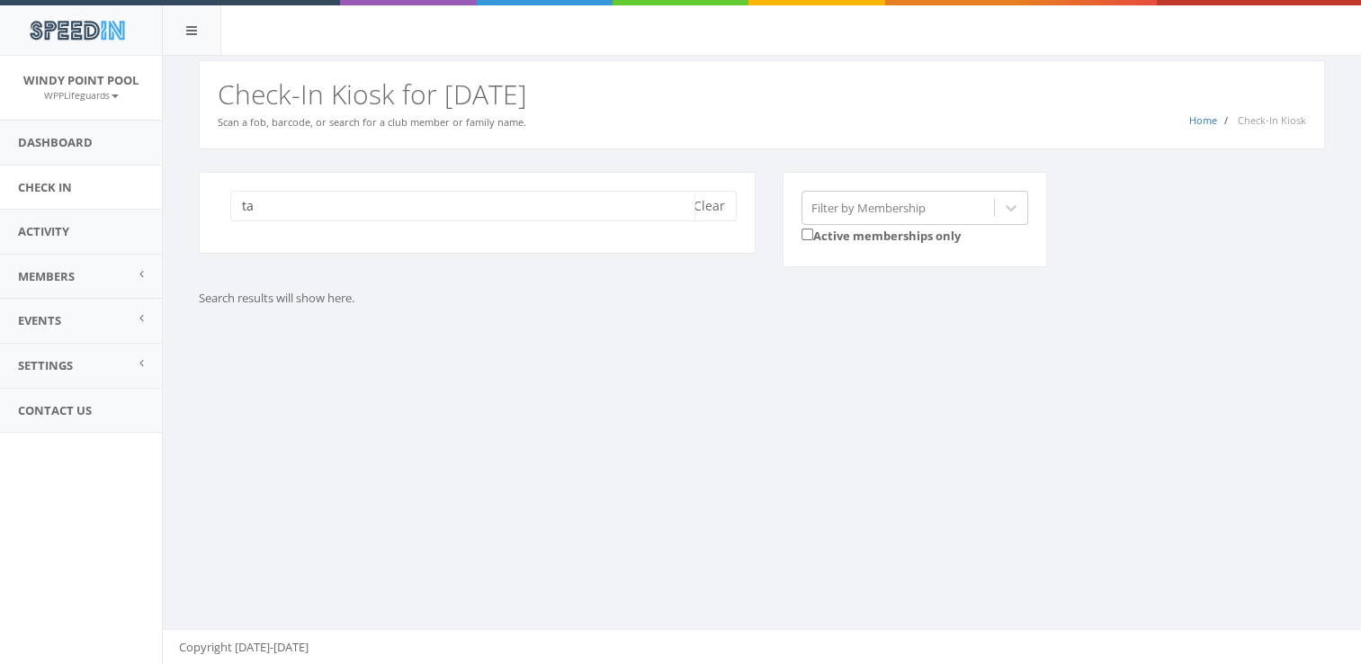 Image resolution: width=1361 pixels, height=664 pixels. I want to click on a: WPPLifeguards, so click(81, 94).